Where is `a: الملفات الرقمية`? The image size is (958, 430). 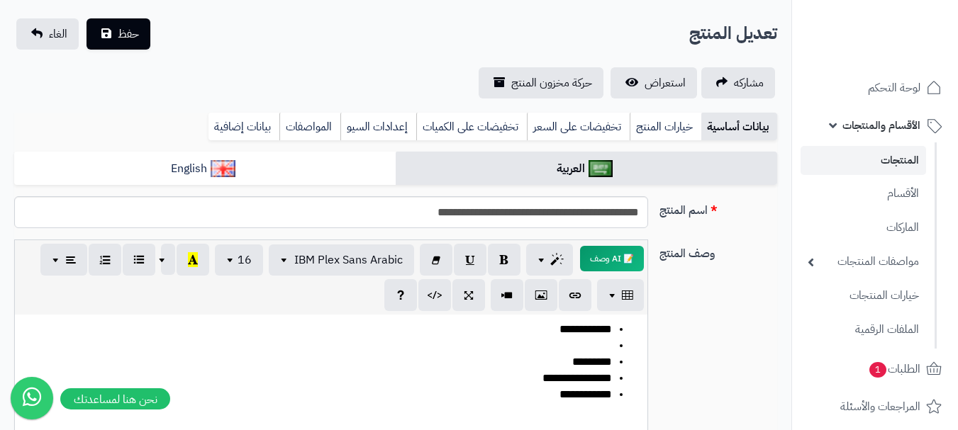 a: الملفات الرقمية is located at coordinates (863, 330).